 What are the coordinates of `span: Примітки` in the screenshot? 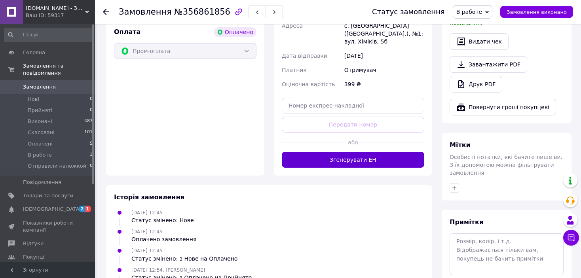 It's located at (466, 222).